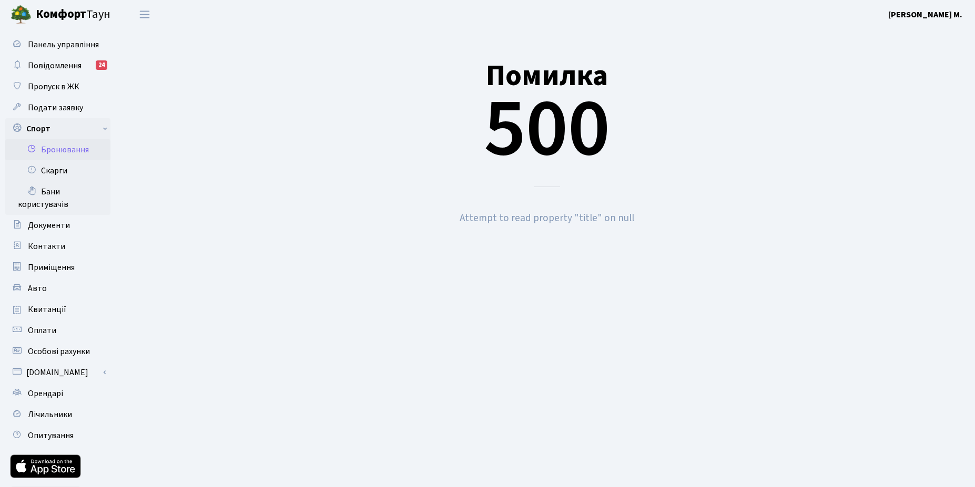  Describe the element at coordinates (58, 66) in the screenshot. I see `a: Повідомлення24` at that location.